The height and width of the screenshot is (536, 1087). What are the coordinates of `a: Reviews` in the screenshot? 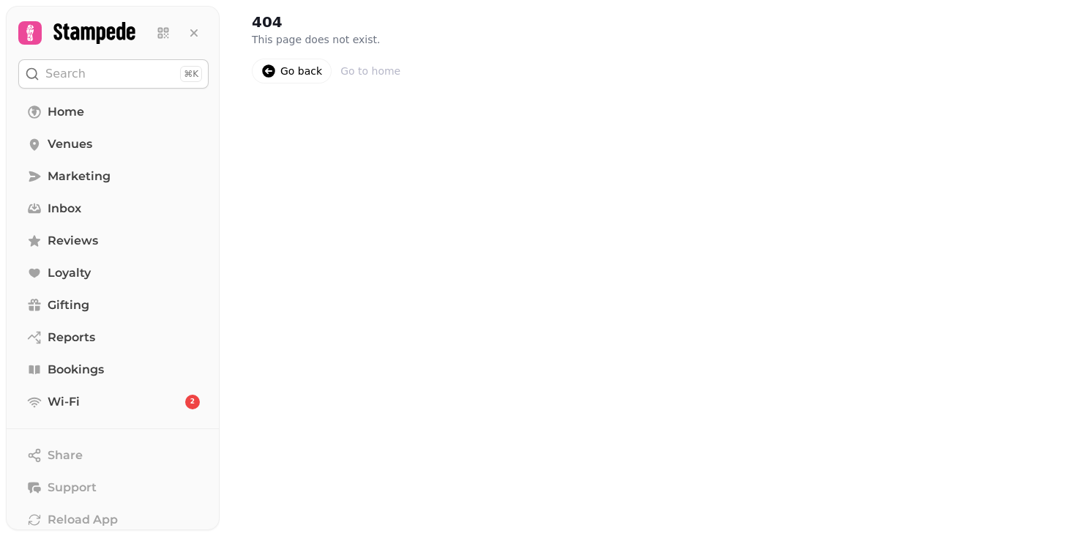 It's located at (113, 241).